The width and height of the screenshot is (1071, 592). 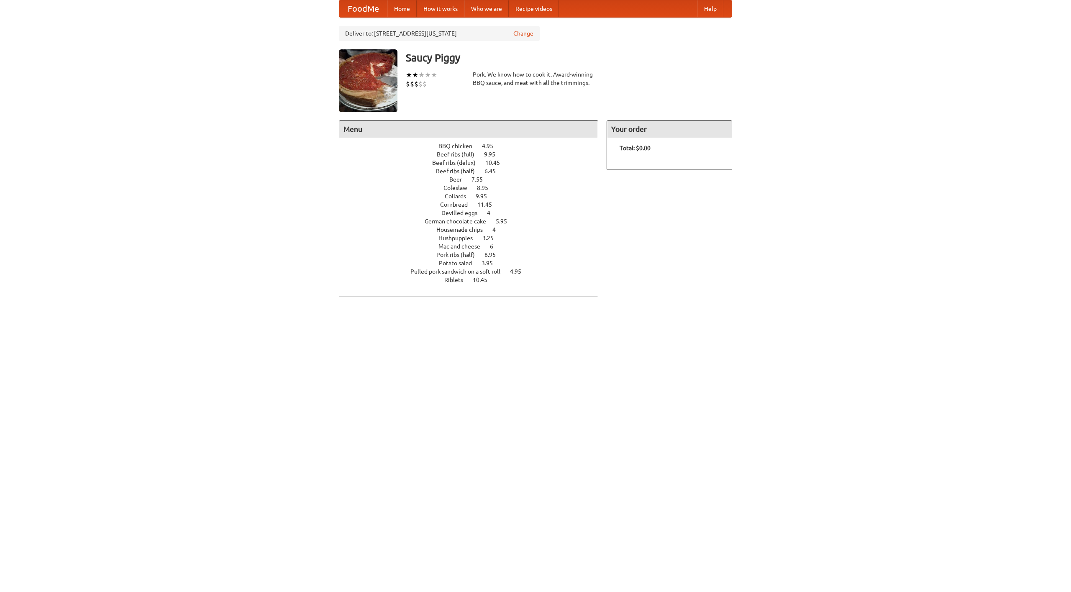 I want to click on a: How it works, so click(x=441, y=9).